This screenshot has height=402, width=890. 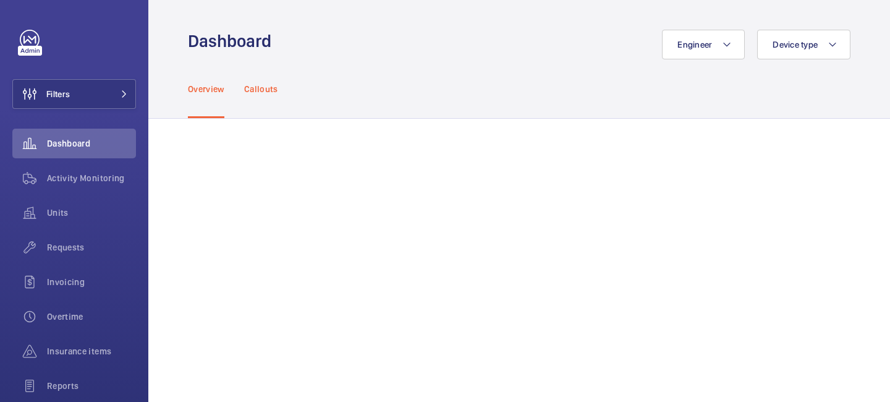 I want to click on button: Device type, so click(x=804, y=45).